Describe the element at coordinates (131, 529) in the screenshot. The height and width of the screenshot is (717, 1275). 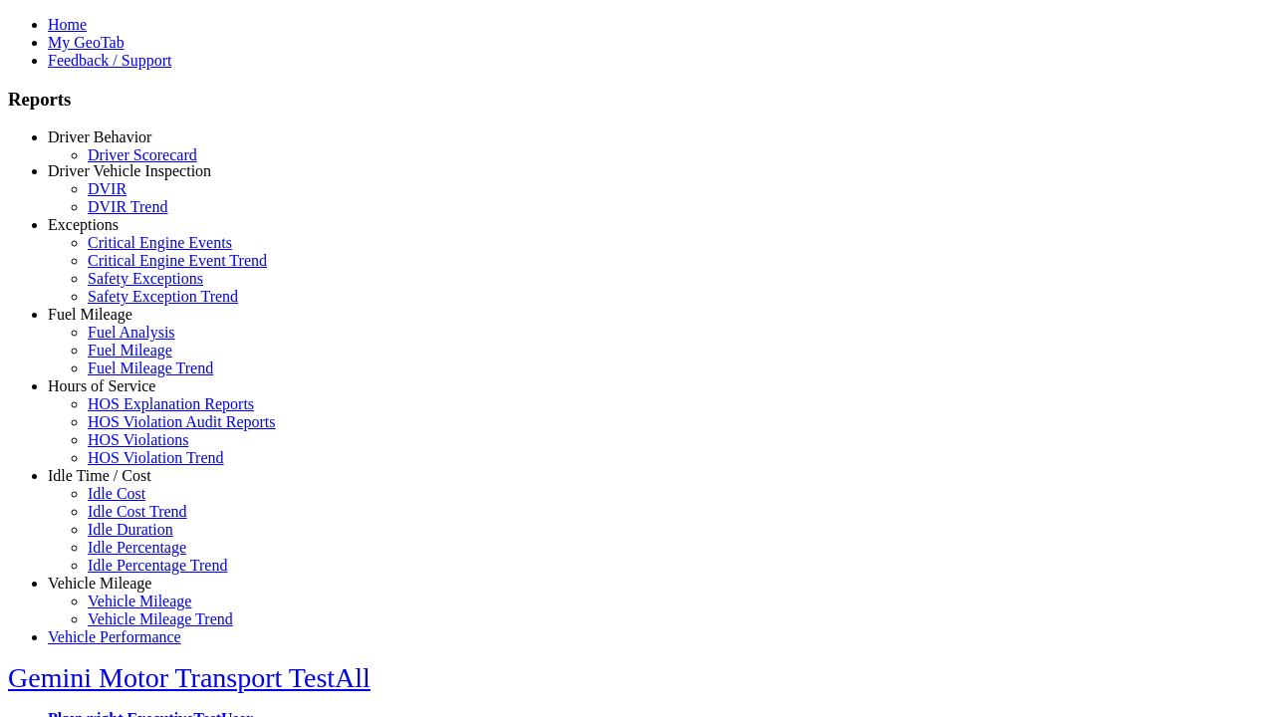
I see `a: Idle Duration` at that location.